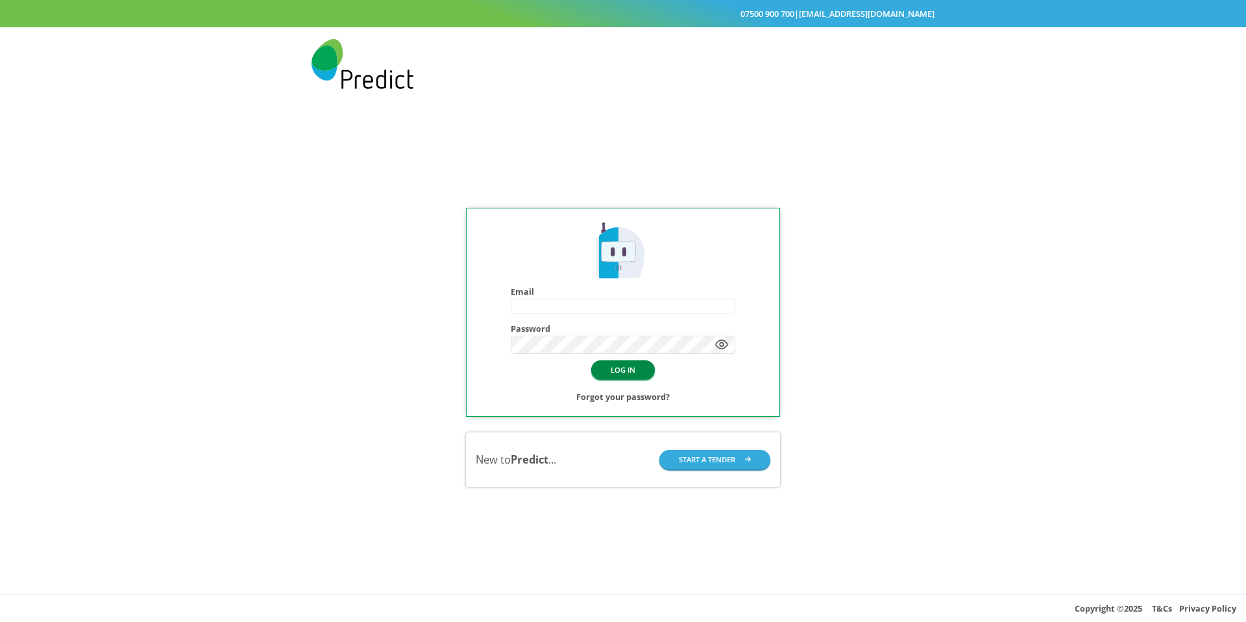 The width and height of the screenshot is (1246, 622). Describe the element at coordinates (623, 291) in the screenshot. I see `h4: Email` at that location.